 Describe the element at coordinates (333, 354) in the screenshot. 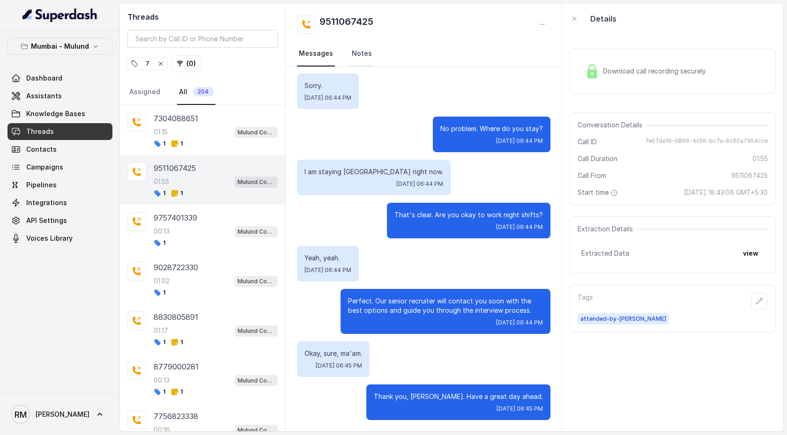

I see `p: Okay, sure, ma'am.` at that location.